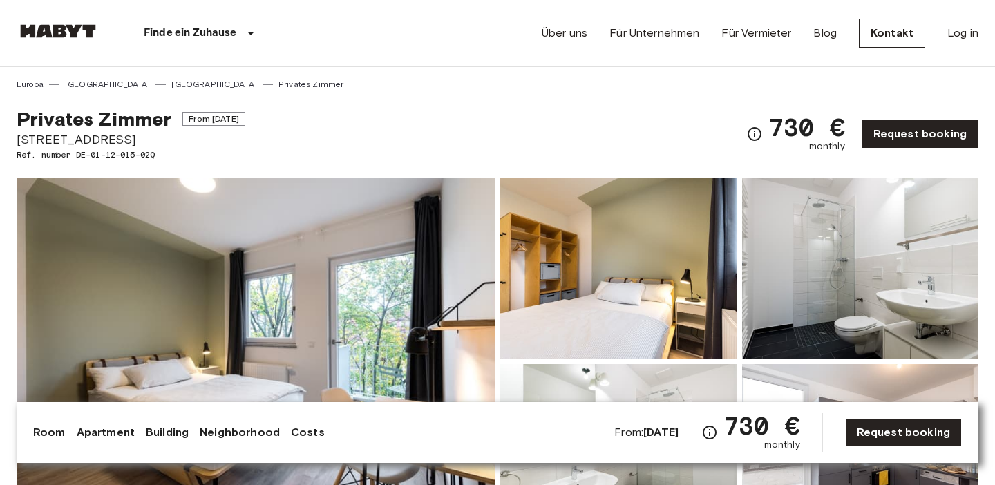  What do you see at coordinates (654, 33) in the screenshot?
I see `a: Für Unternehmen` at bounding box center [654, 33].